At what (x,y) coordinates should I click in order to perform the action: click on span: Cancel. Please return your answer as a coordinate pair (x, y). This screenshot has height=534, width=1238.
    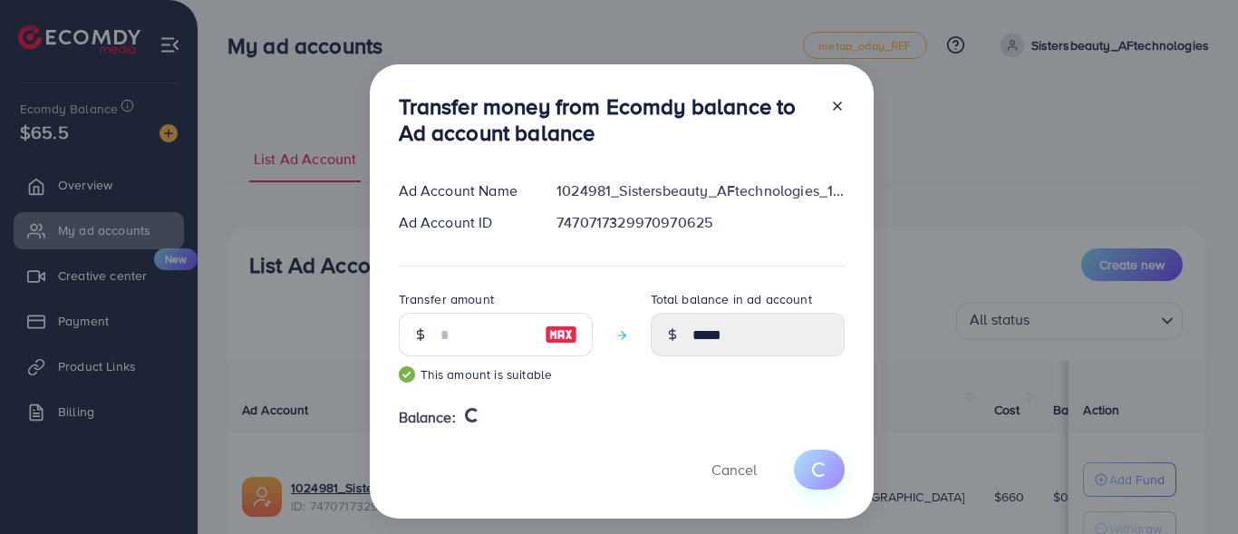
    Looking at the image, I should click on (734, 470).